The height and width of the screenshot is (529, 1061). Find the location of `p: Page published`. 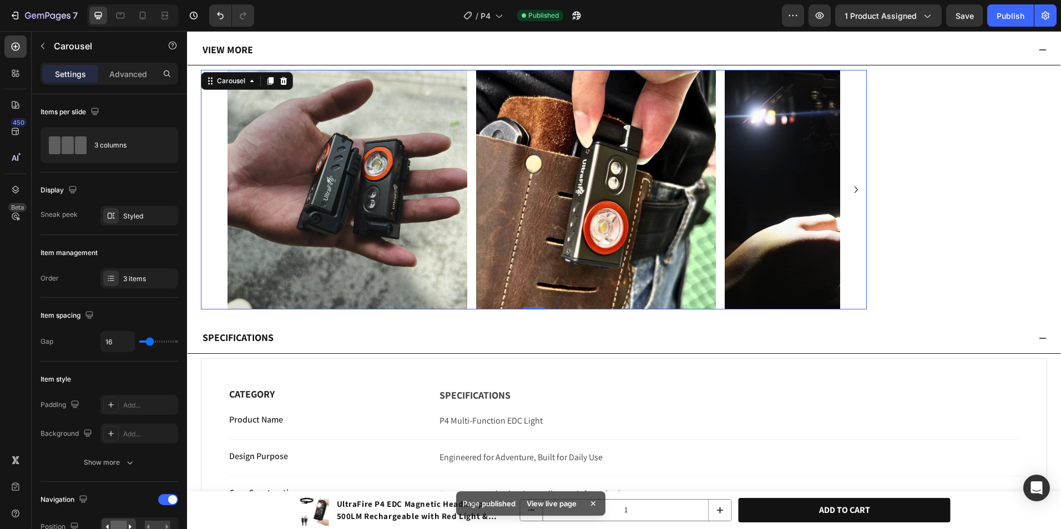

p: Page published is located at coordinates (489, 504).